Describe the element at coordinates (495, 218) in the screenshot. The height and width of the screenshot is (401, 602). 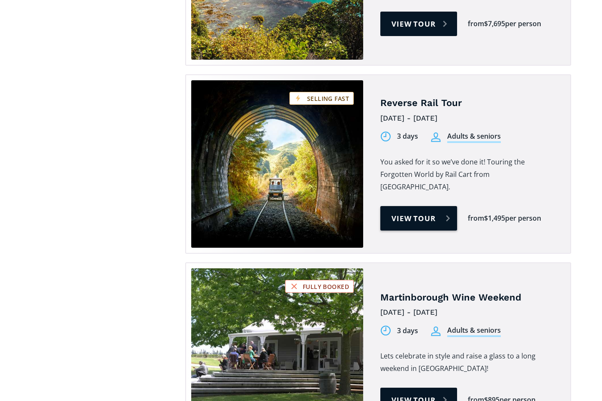
I see `div: $1,495` at that location.